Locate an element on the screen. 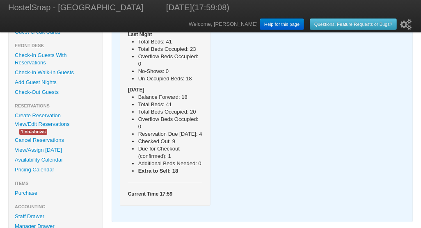  a: Purchase is located at coordinates (55, 193).